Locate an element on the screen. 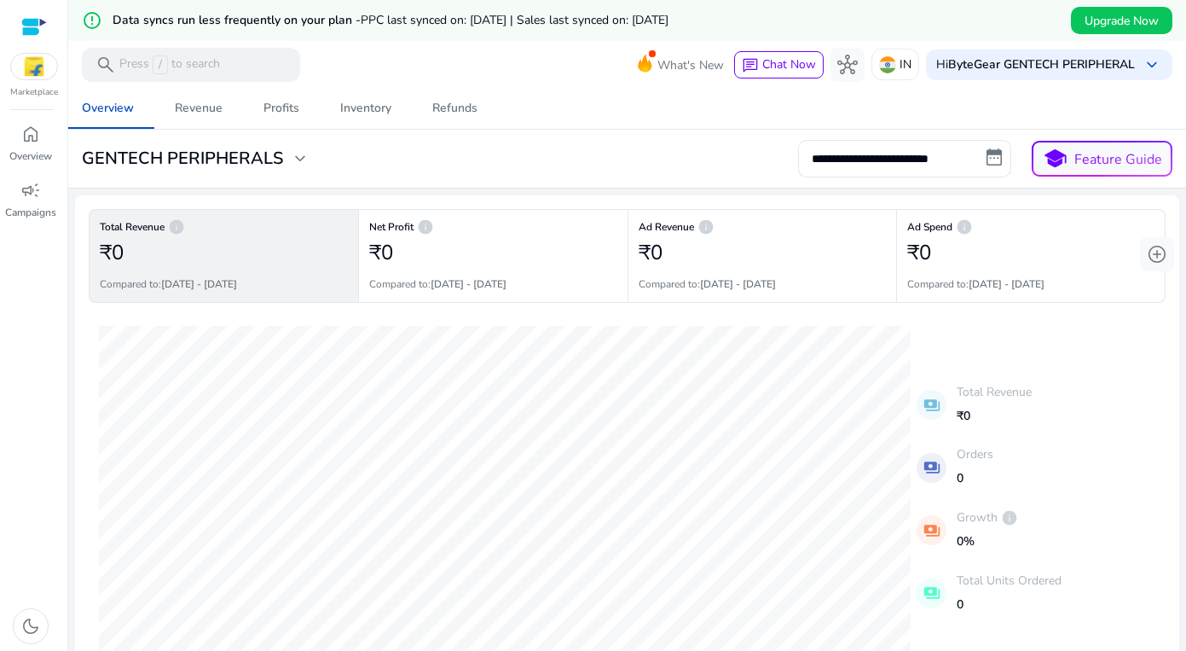 This screenshot has width=1186, height=651. p: Hi is located at coordinates (1035, 65).